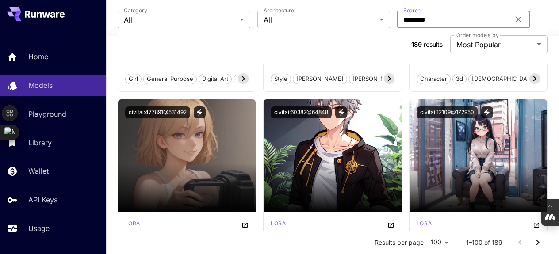 This screenshot has height=254, width=559. Describe the element at coordinates (433, 44) in the screenshot. I see `span: results` at that location.